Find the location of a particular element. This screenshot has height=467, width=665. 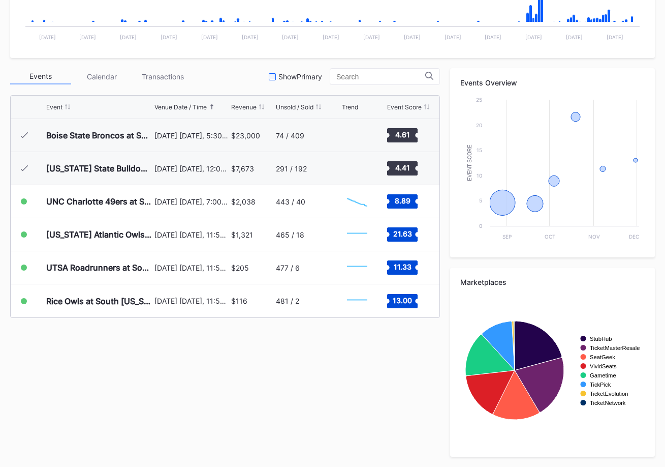

div: $116 is located at coordinates (239, 300).